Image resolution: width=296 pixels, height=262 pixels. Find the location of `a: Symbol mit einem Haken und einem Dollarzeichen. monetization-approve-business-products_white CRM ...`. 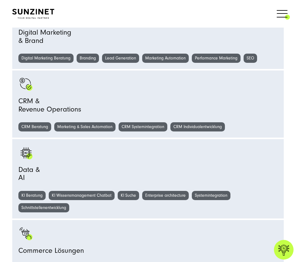

a: Symbol mit einem Haken und einem Dollarzeichen. monetization-approve-business-products_white CRM ... is located at coordinates (148, 96).